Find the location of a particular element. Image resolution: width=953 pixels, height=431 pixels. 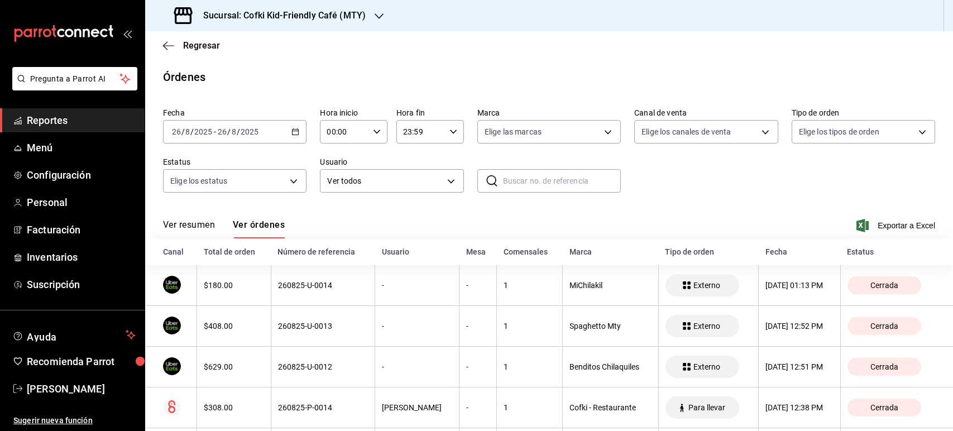

span: Elige los estatus is located at coordinates (199, 181).